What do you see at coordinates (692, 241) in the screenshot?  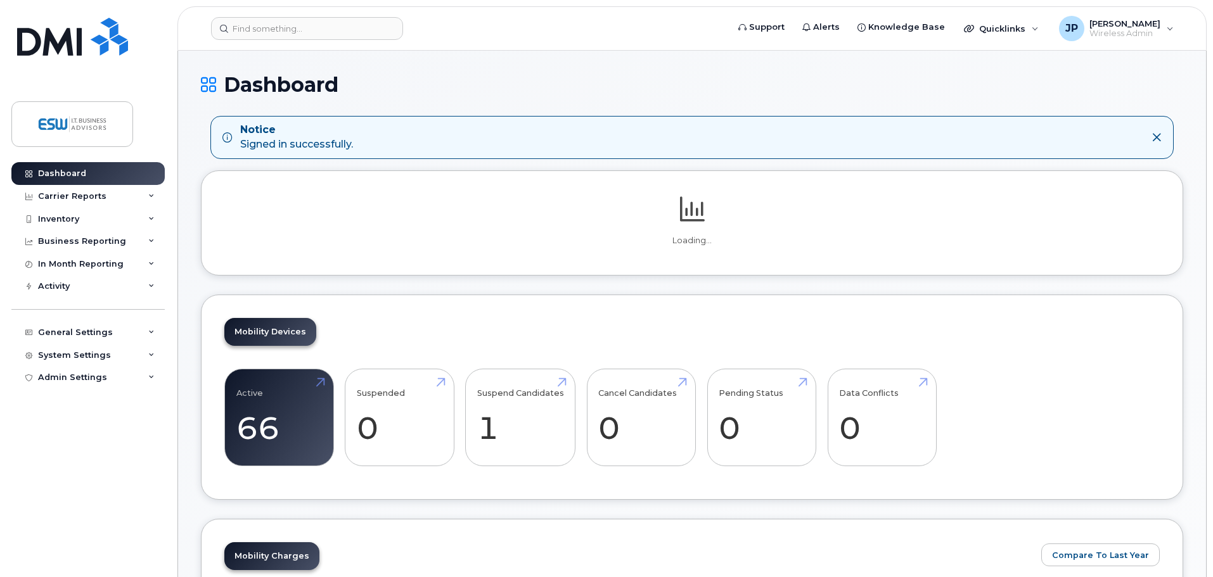 I see `p: Loading...` at bounding box center [692, 241].